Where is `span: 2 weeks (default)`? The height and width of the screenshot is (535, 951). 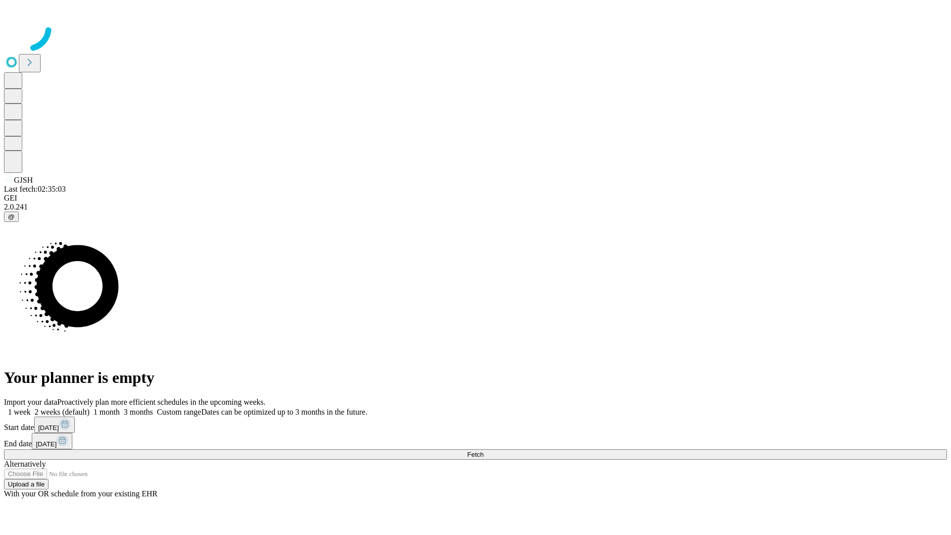 span: 2 weeks (default) is located at coordinates (62, 411).